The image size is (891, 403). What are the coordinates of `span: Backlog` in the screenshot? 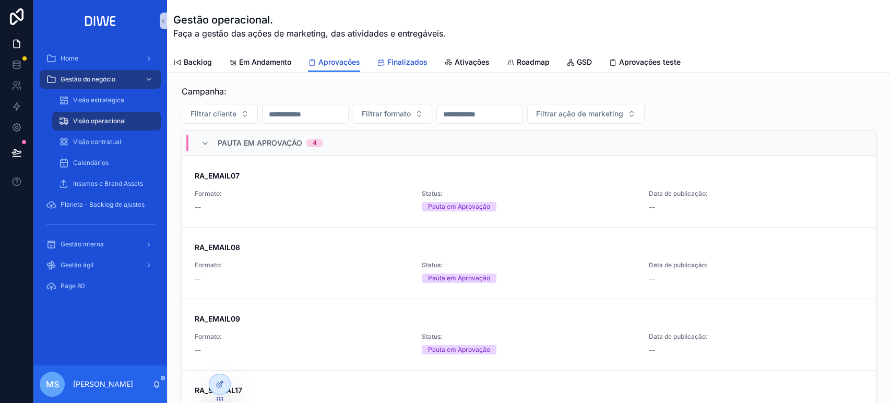 It's located at (198, 62).